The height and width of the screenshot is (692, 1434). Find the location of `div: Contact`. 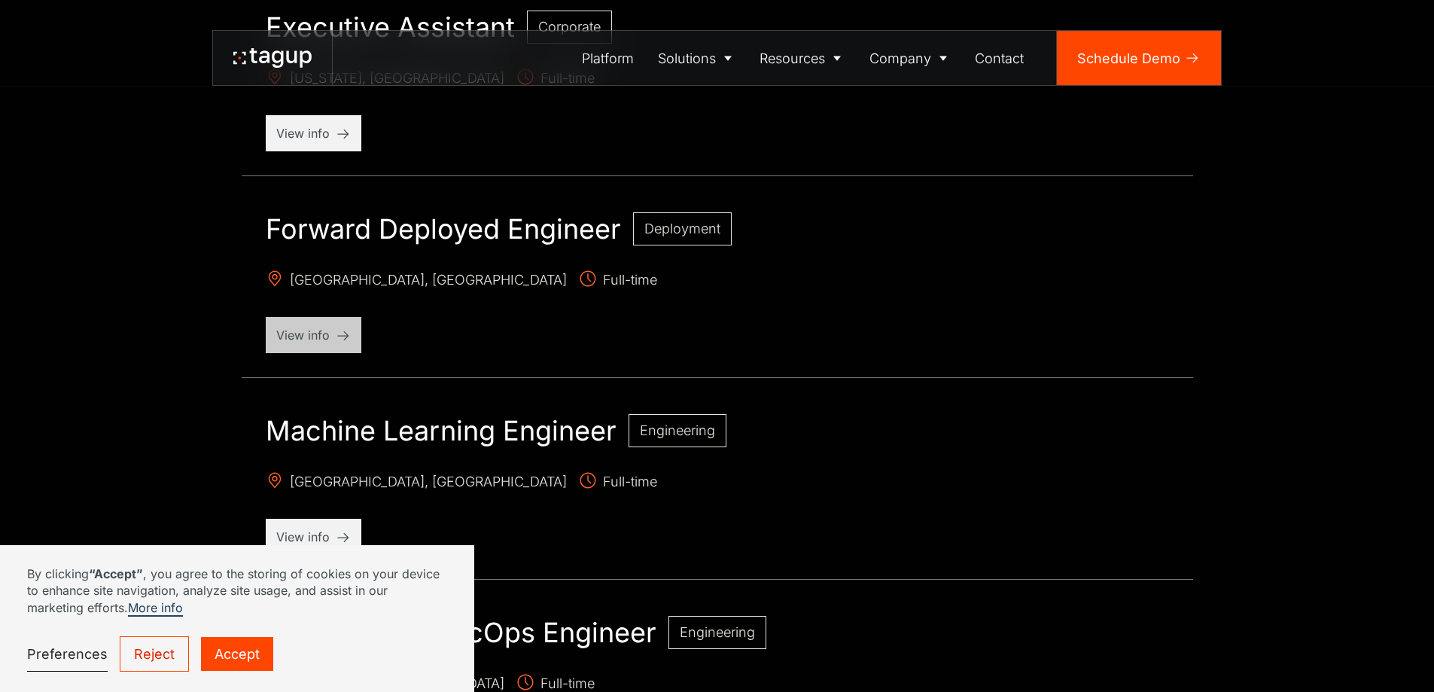

div: Contact is located at coordinates (999, 58).